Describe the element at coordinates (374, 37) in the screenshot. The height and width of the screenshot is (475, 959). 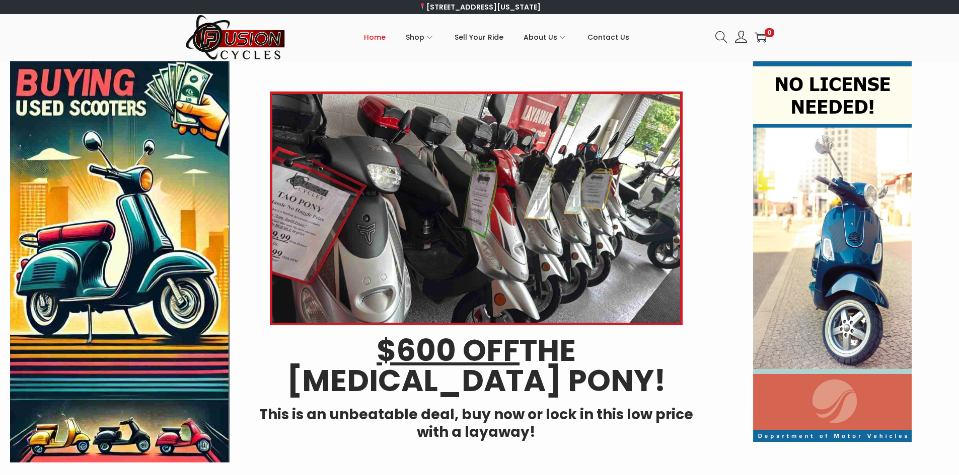
I see `span: Home` at that location.